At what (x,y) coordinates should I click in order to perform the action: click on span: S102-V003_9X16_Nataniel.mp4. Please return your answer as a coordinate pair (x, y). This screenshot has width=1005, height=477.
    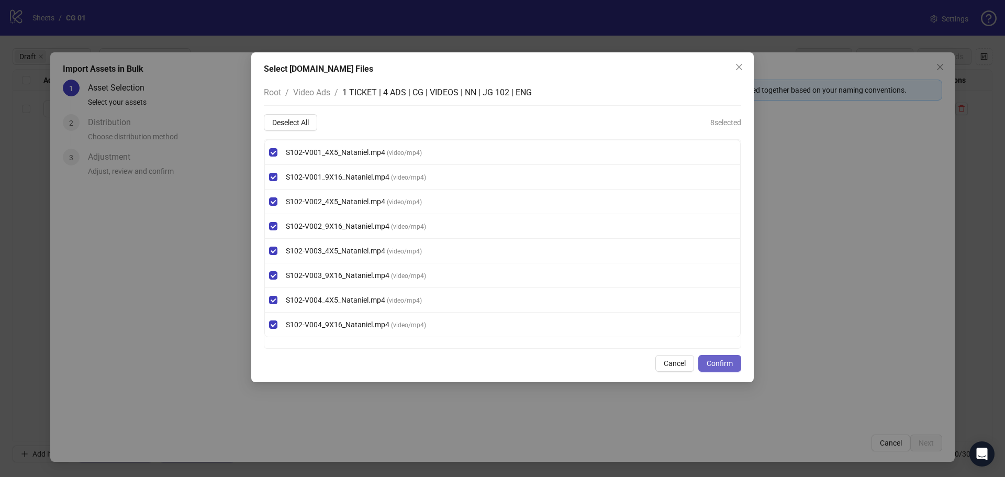
    Looking at the image, I should click on (338, 275).